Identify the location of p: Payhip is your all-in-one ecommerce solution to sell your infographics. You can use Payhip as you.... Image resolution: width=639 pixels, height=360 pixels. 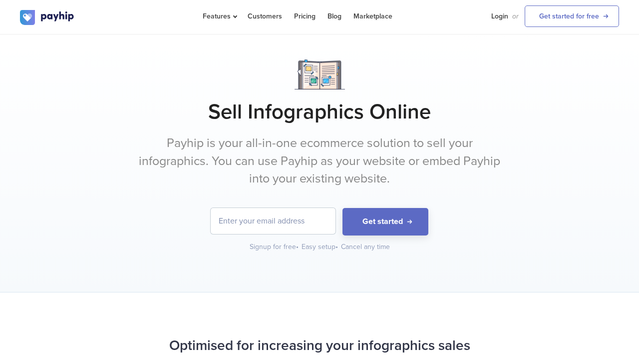
(320, 161).